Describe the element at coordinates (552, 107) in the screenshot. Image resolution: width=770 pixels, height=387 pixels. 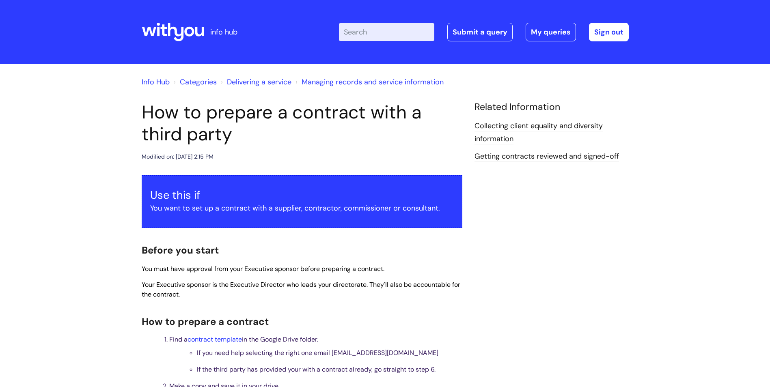
I see `h4: Related Information` at that location.